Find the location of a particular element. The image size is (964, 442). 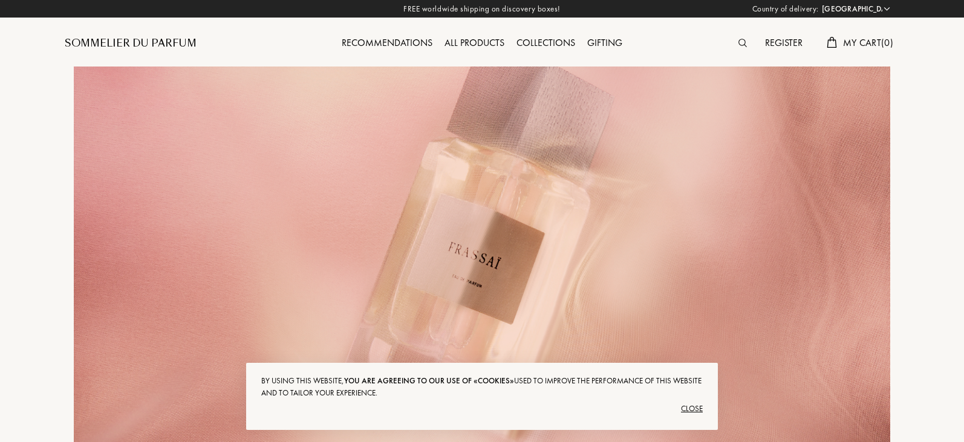

div: Sommelier du Parfum is located at coordinates (131, 44).